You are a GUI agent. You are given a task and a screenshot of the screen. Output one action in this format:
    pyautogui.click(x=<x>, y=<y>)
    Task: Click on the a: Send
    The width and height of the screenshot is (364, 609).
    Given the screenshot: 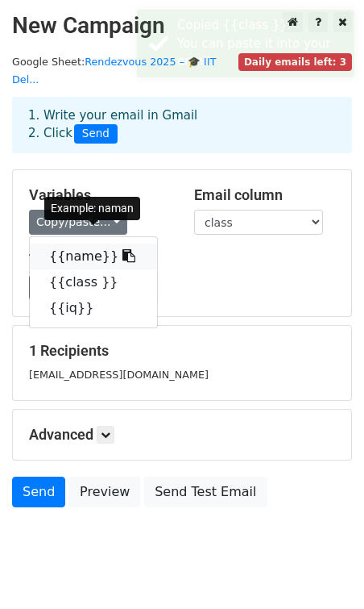 What is the action you would take?
    pyautogui.click(x=39, y=492)
    